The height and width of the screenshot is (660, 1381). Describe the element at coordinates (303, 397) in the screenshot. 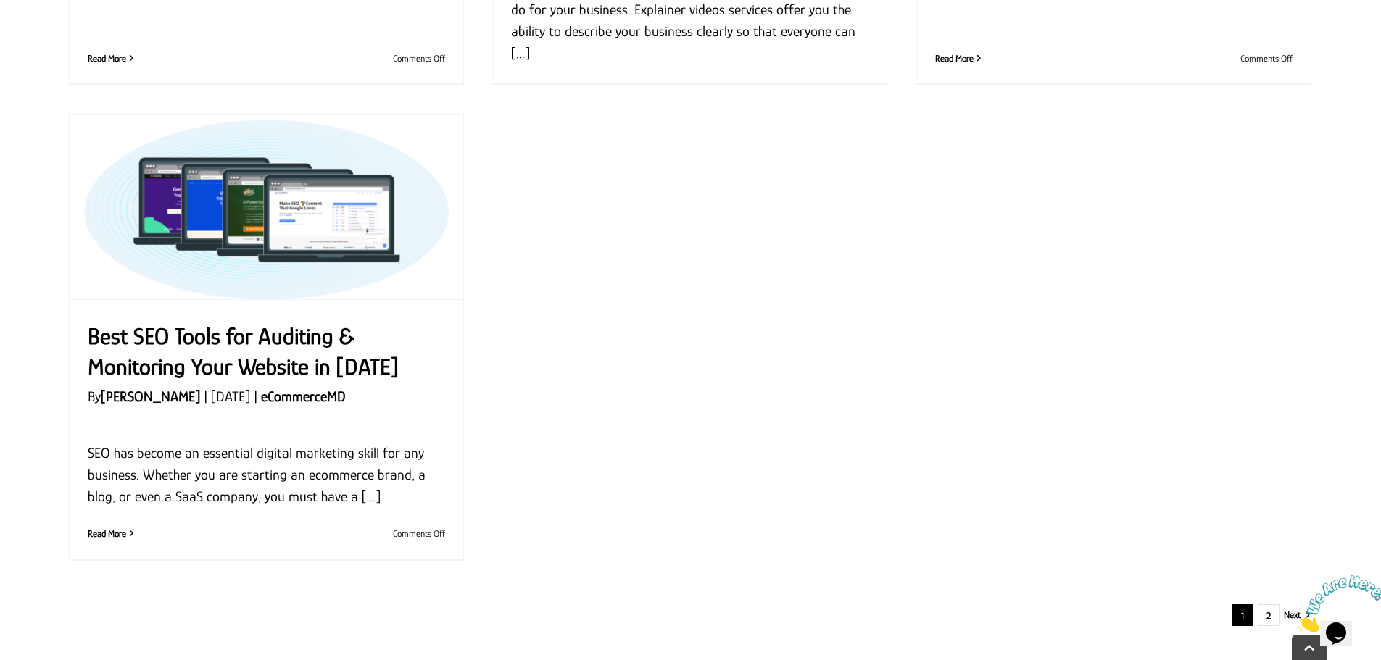

I see `a: eCommerceMD` at that location.